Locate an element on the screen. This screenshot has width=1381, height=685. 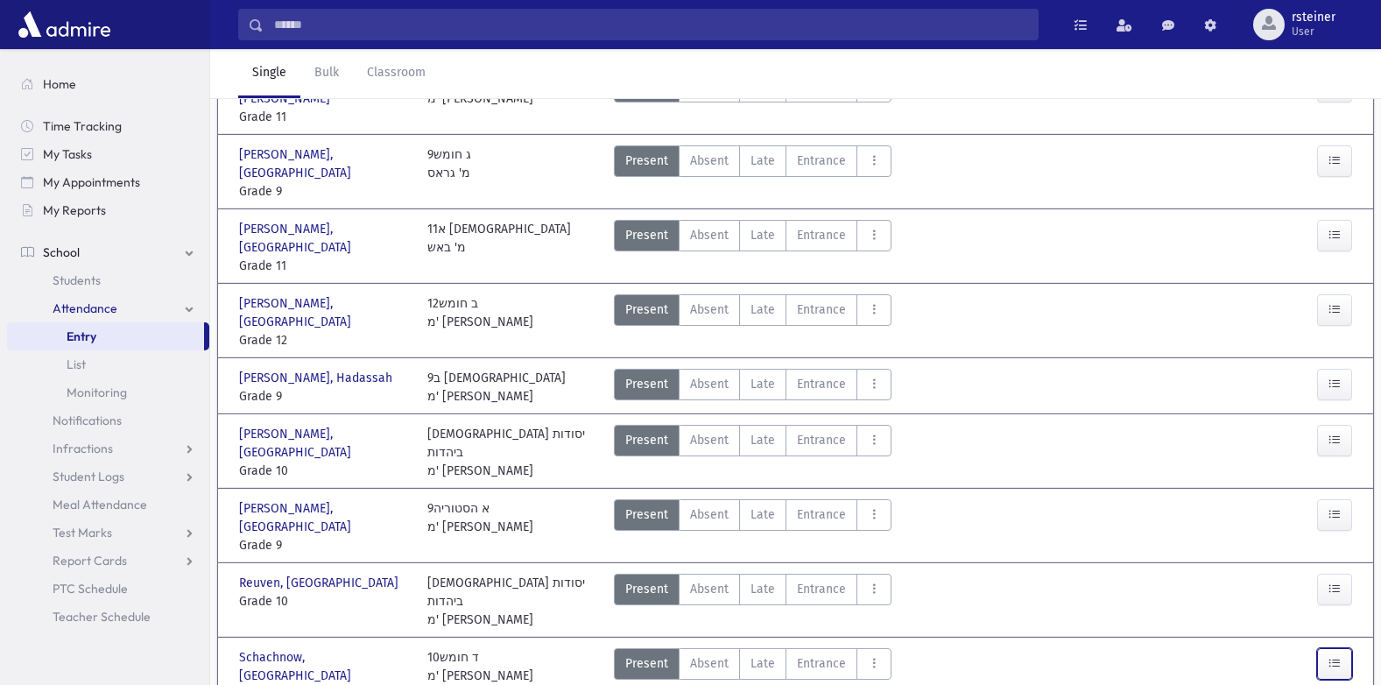
a: My Appointments is located at coordinates (108, 182).